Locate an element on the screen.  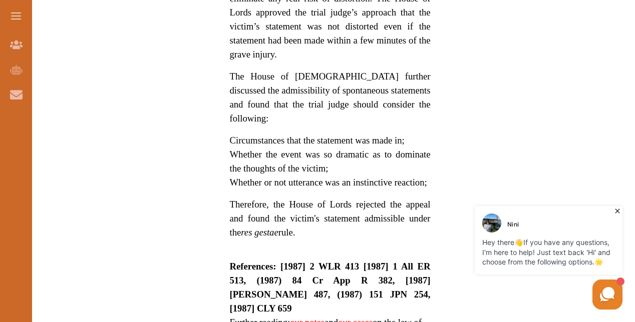
i: 1 is located at coordinates (226, 78).